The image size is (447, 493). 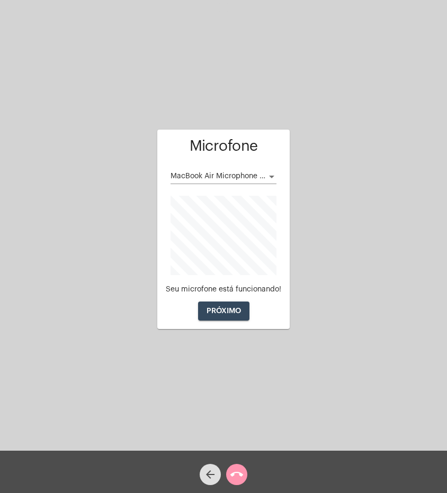 What do you see at coordinates (223, 311) in the screenshot?
I see `span: PRÓXIMO` at bounding box center [223, 311].